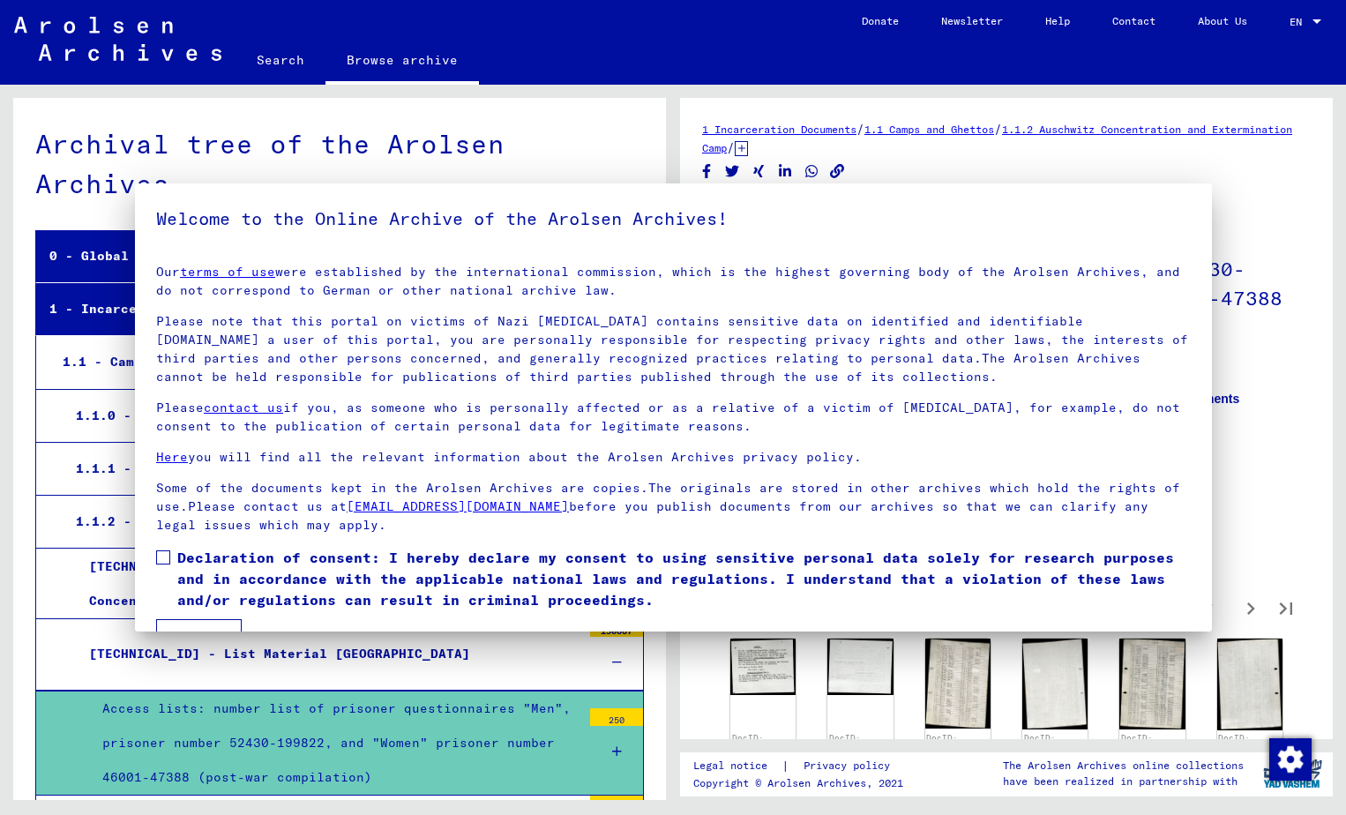 The image size is (1346, 815). I want to click on p: Please if you, as someone who is personally affected or as a relative of a victim of [MEDICAL_DAT..., so click(673, 417).